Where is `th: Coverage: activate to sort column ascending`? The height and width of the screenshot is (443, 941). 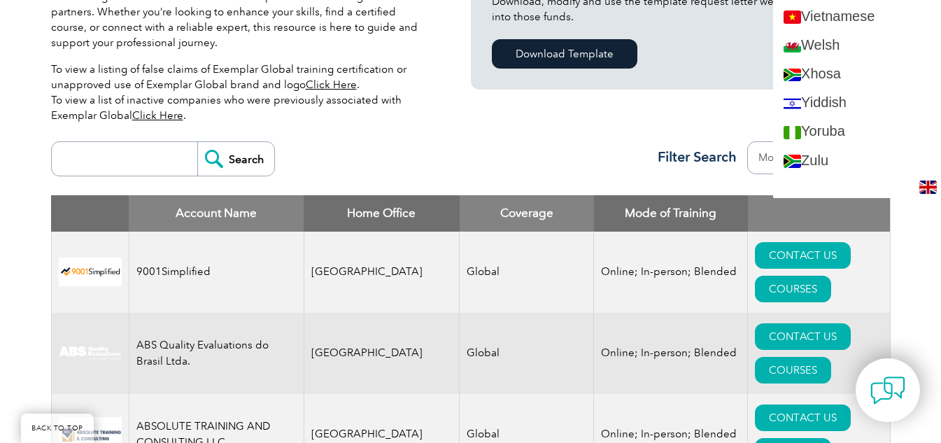 th: Coverage: activate to sort column ascending is located at coordinates (527, 213).